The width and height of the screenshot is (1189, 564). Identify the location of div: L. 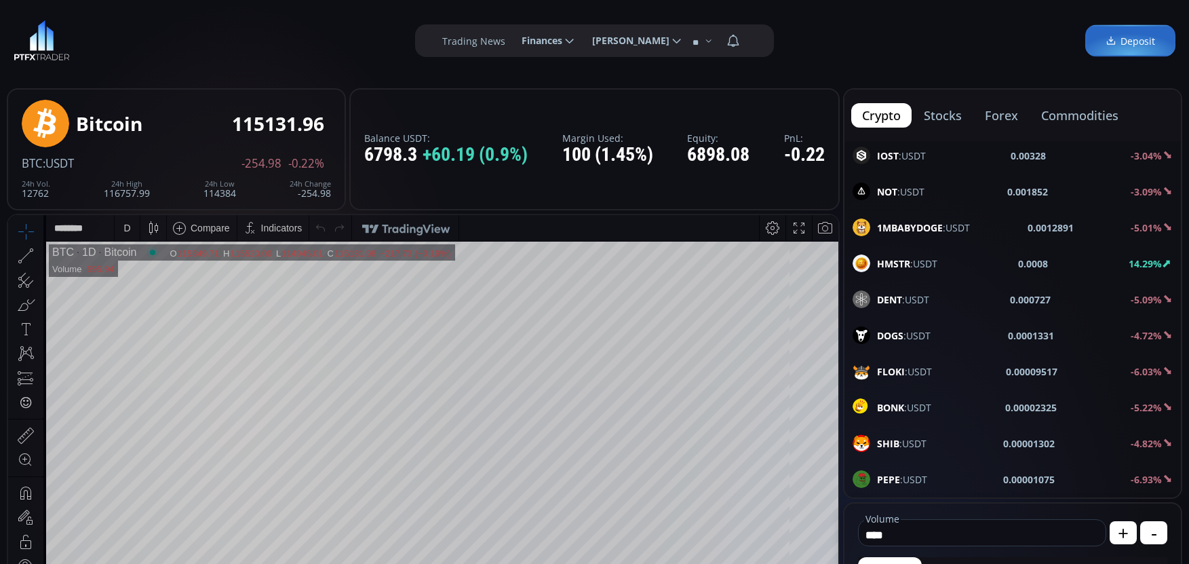
(271, 38).